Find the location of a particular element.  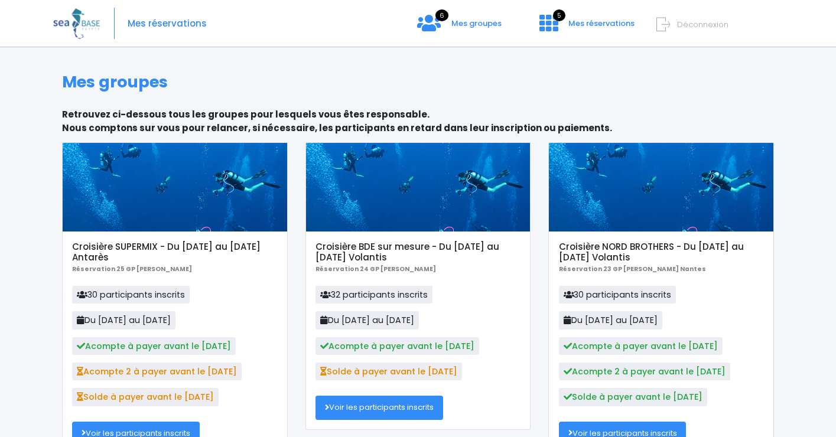

span: Déconnexion is located at coordinates (702, 24).